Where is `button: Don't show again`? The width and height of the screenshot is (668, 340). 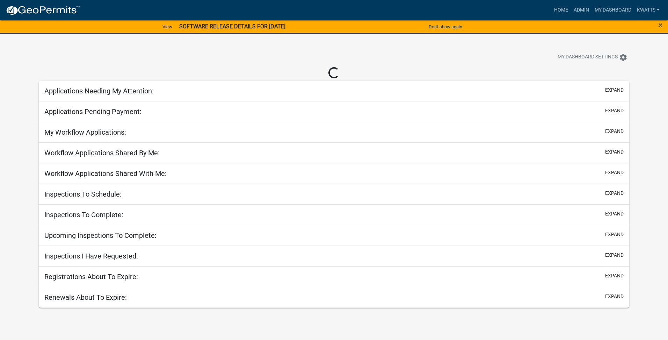
button: Don't show again is located at coordinates (445, 27).